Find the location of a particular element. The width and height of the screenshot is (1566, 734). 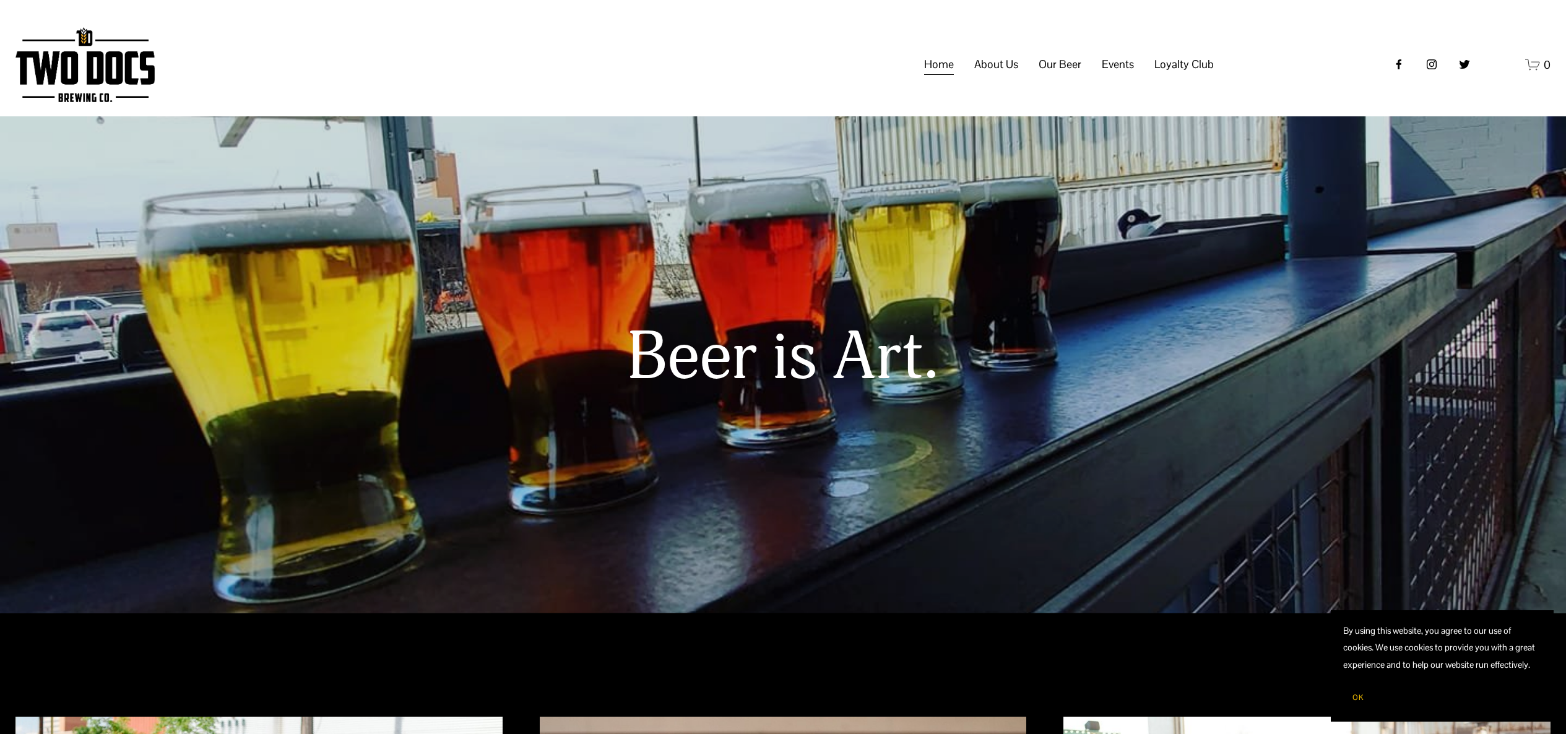

a: Two Docs Brewing Co. is located at coordinates (85, 64).